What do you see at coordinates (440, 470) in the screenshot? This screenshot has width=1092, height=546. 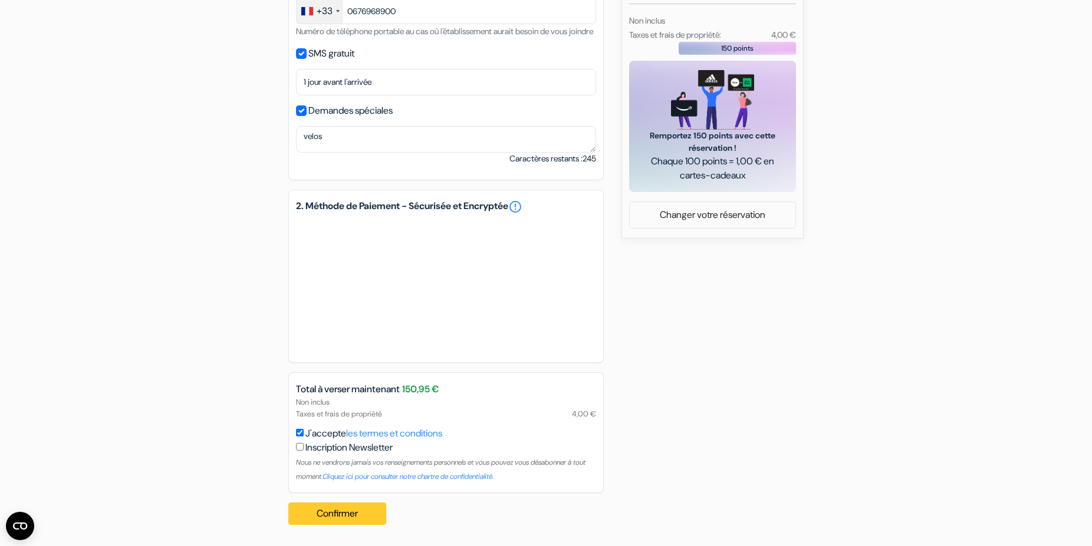 I see `small: Nous ne vendrons jamais vos renseignements personnels et vous pouvez vous désabonner à tout moment.` at bounding box center [440, 470].